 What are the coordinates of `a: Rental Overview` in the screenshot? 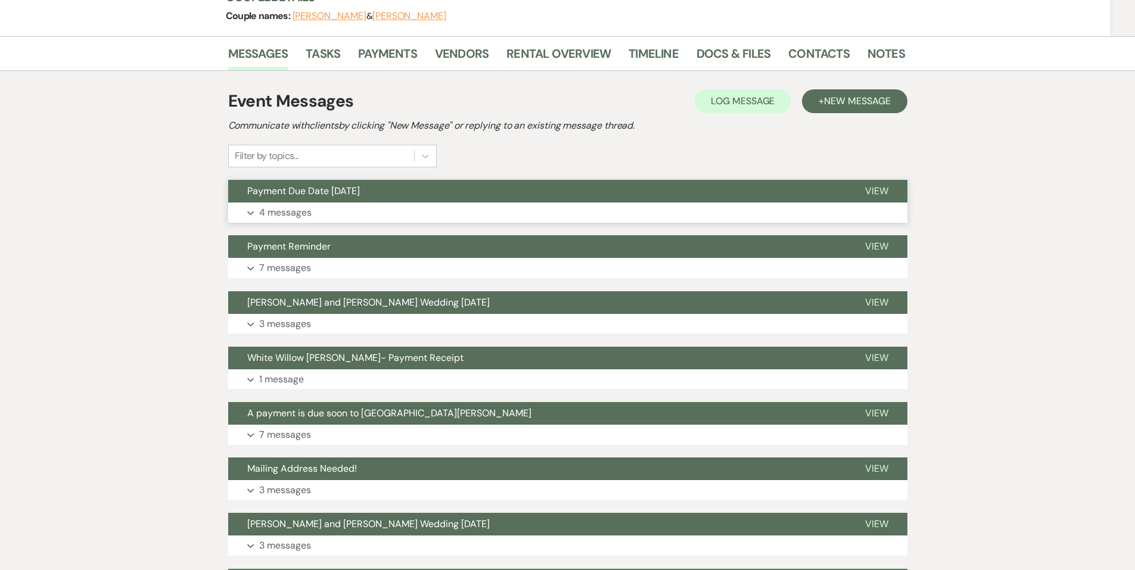 It's located at (558, 57).